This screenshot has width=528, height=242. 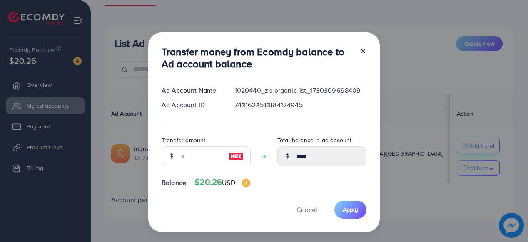 I want to click on div: Ad Account Name, so click(x=191, y=90).